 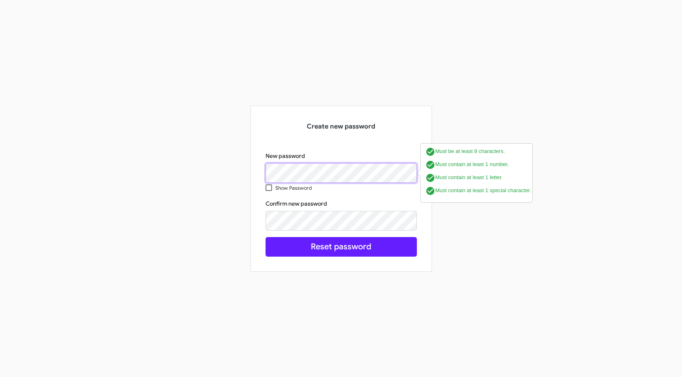 What do you see at coordinates (479, 152) in the screenshot?
I see `label: Must be at least 8 characters.` at bounding box center [479, 152].